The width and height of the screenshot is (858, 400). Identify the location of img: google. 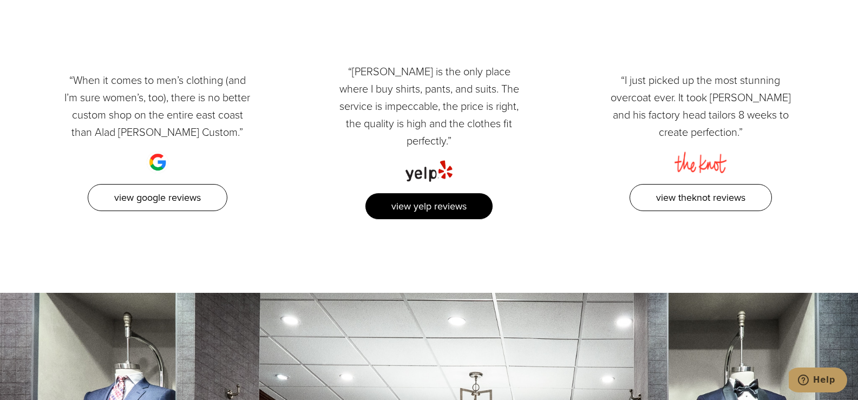
(157, 157).